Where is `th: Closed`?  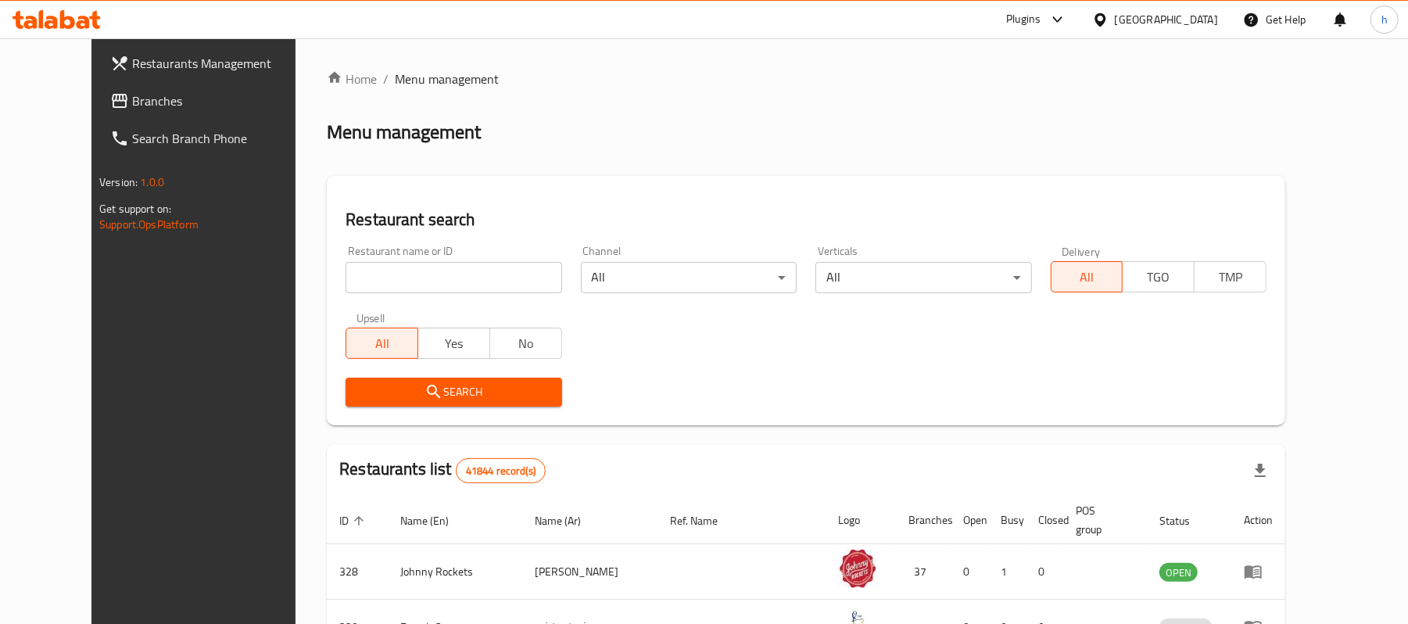
th: Closed is located at coordinates (1044, 520).